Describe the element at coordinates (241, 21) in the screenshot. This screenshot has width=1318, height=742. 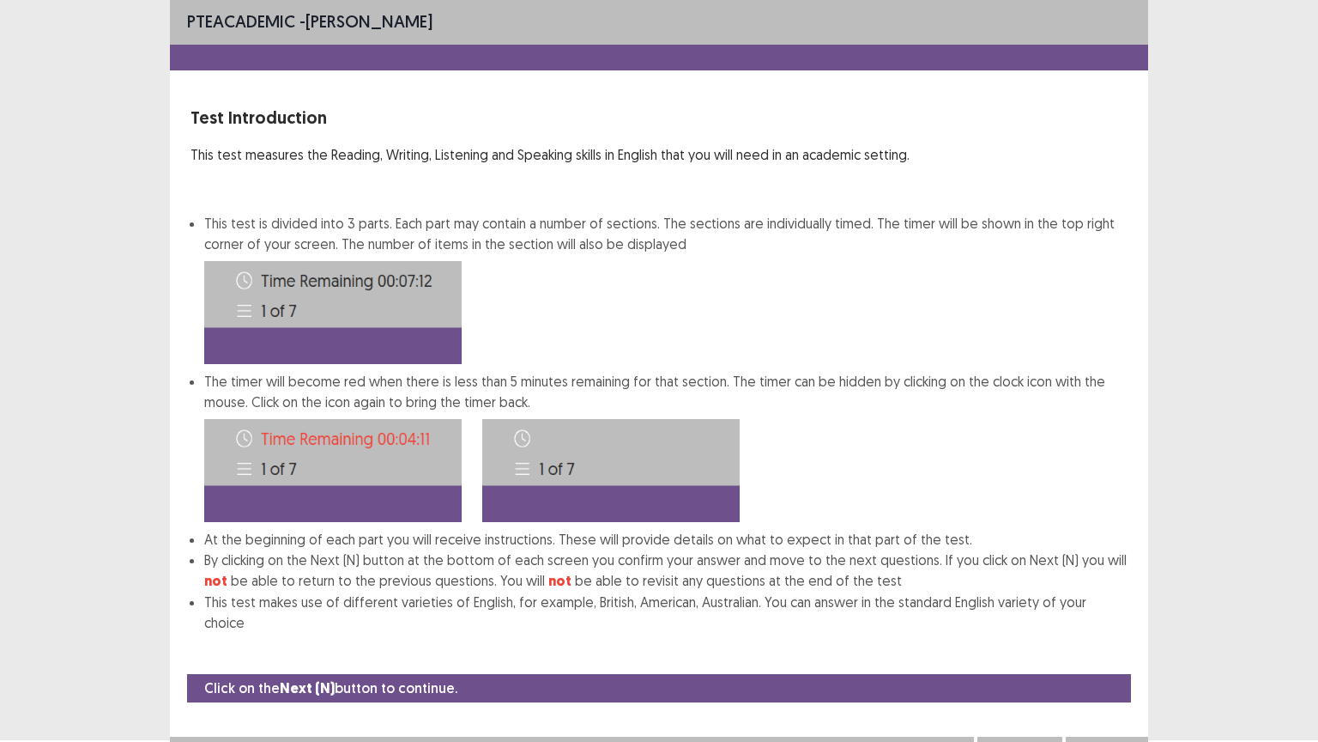
I see `span: PTE academic` at that location.